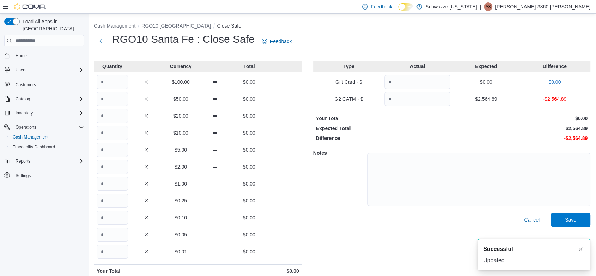 This screenshot has width=596, height=276. Describe the element at coordinates (417, 66) in the screenshot. I see `p: Actual` at that location.